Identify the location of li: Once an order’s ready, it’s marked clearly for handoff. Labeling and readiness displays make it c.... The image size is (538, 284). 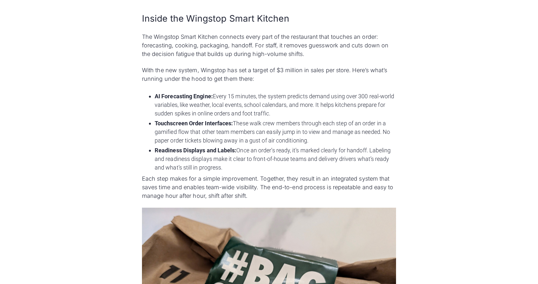
(276, 159).